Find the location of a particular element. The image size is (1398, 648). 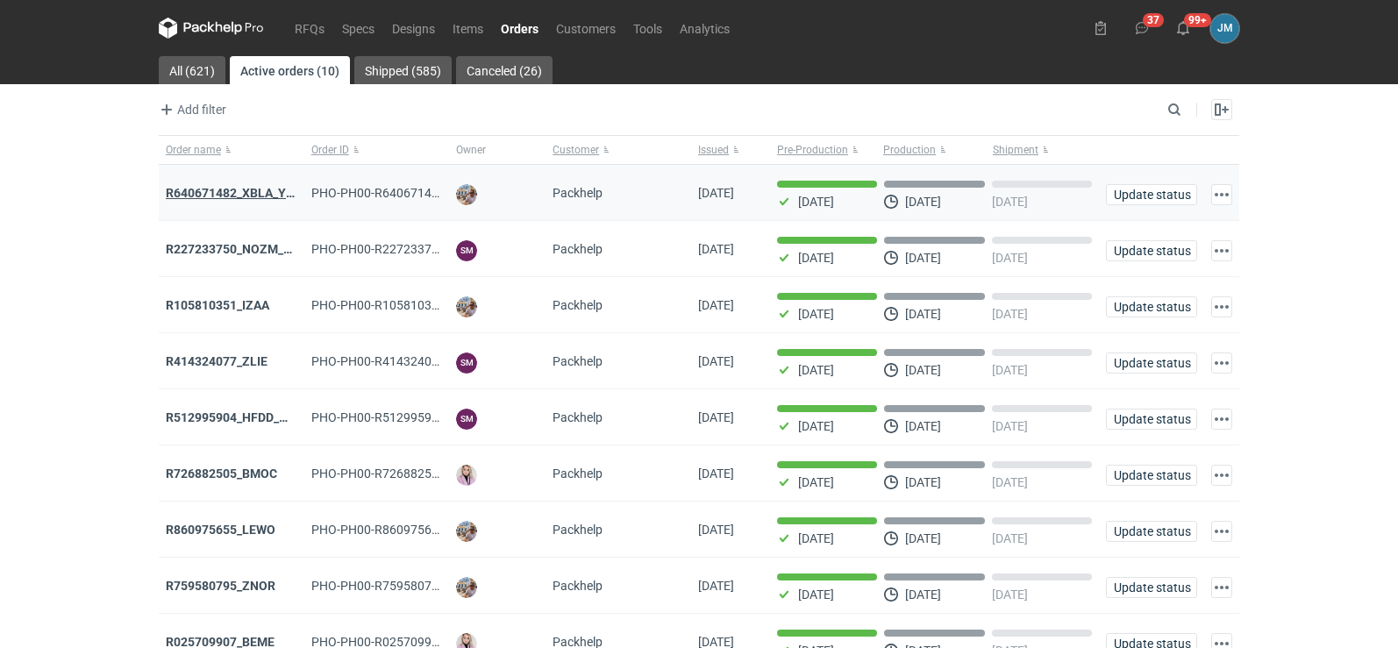

a: R860975655_LEWO is located at coordinates (220, 530).